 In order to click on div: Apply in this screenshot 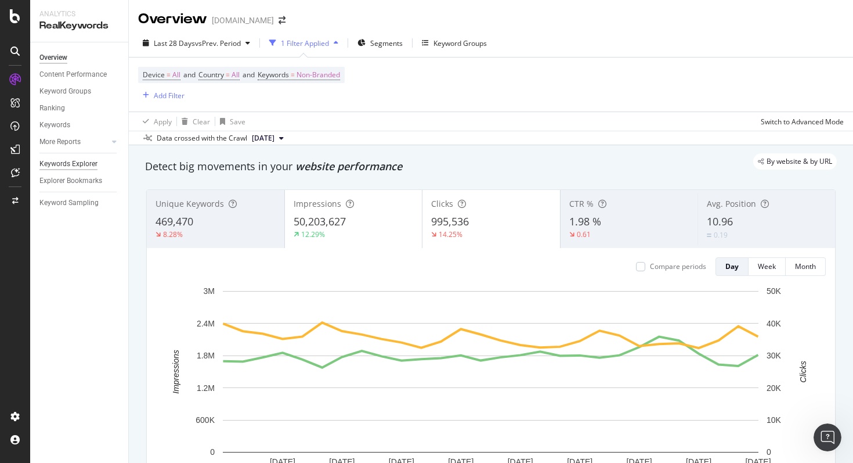, I will do `click(163, 121)`.